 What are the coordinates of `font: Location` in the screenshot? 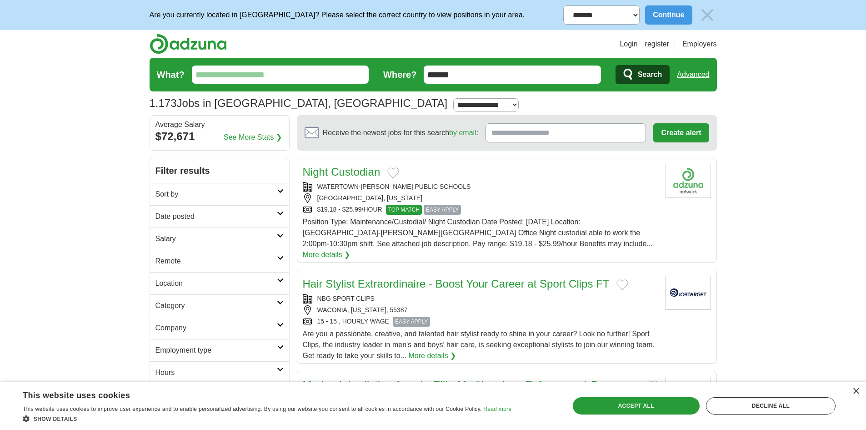 It's located at (169, 283).